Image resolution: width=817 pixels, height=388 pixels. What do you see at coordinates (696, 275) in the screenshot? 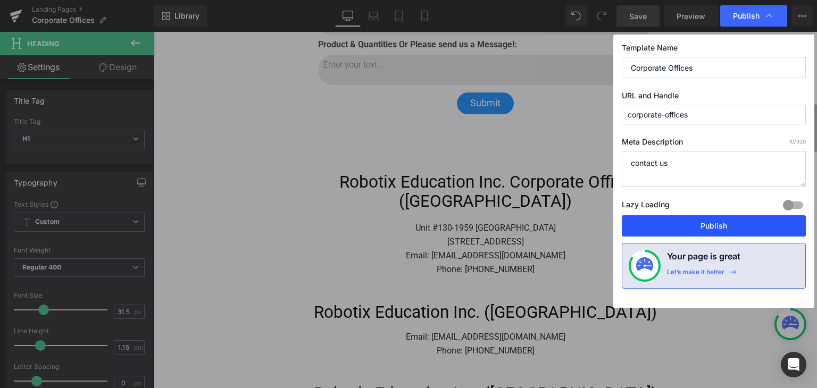
I see `div: Let’s make it better` at bounding box center [696, 275].